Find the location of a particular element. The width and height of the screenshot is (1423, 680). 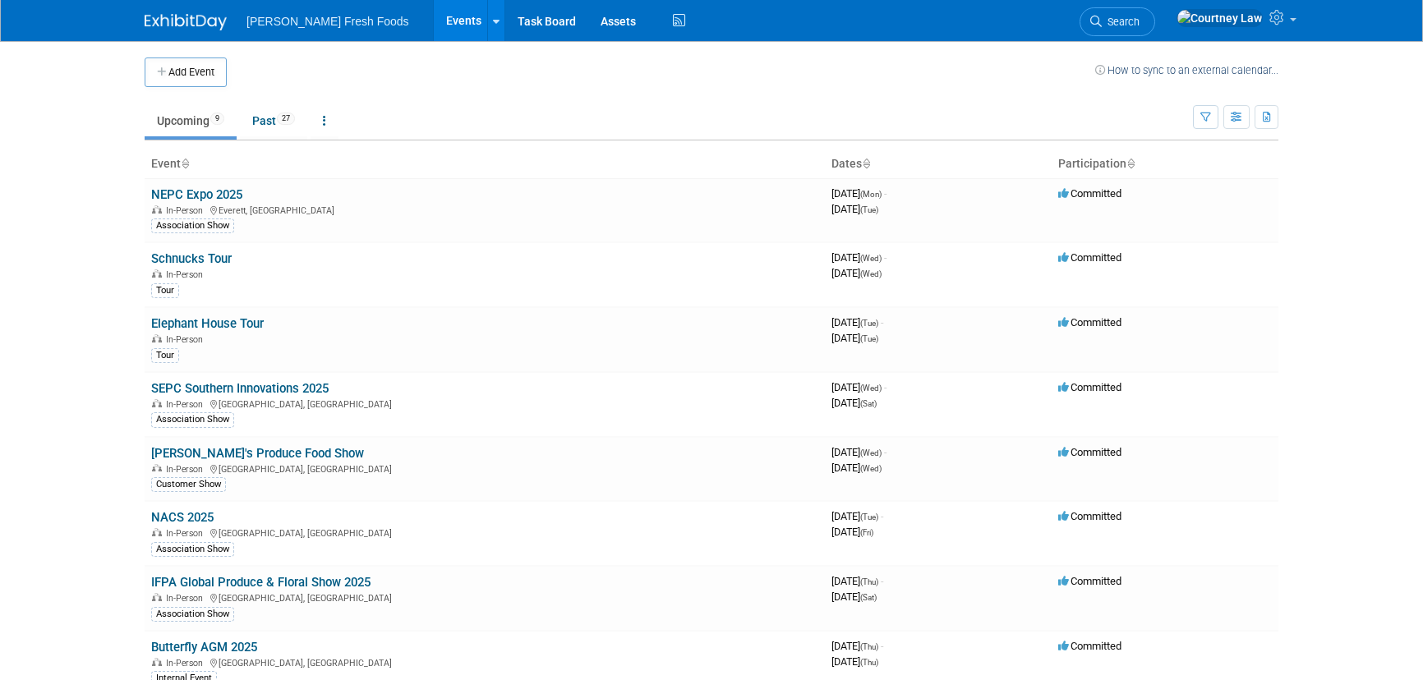

a: Sort by Event Name is located at coordinates (185, 163).